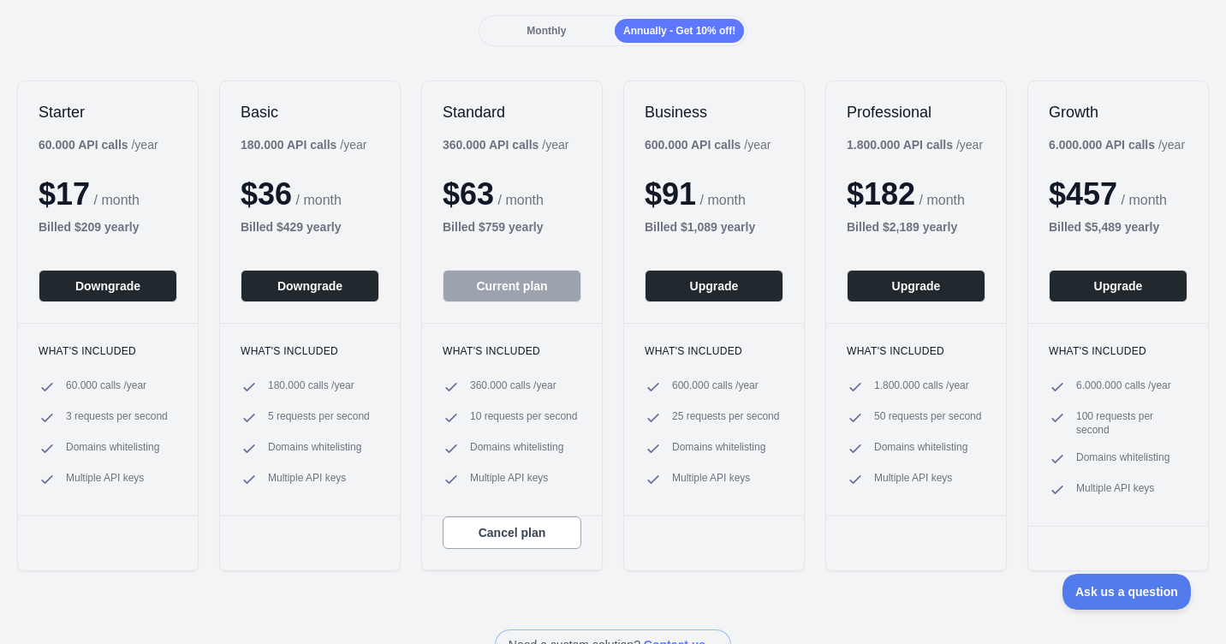 This screenshot has height=644, width=1226. Describe the element at coordinates (902, 227) in the screenshot. I see `b: Billed $ 2,189 yearly` at that location.